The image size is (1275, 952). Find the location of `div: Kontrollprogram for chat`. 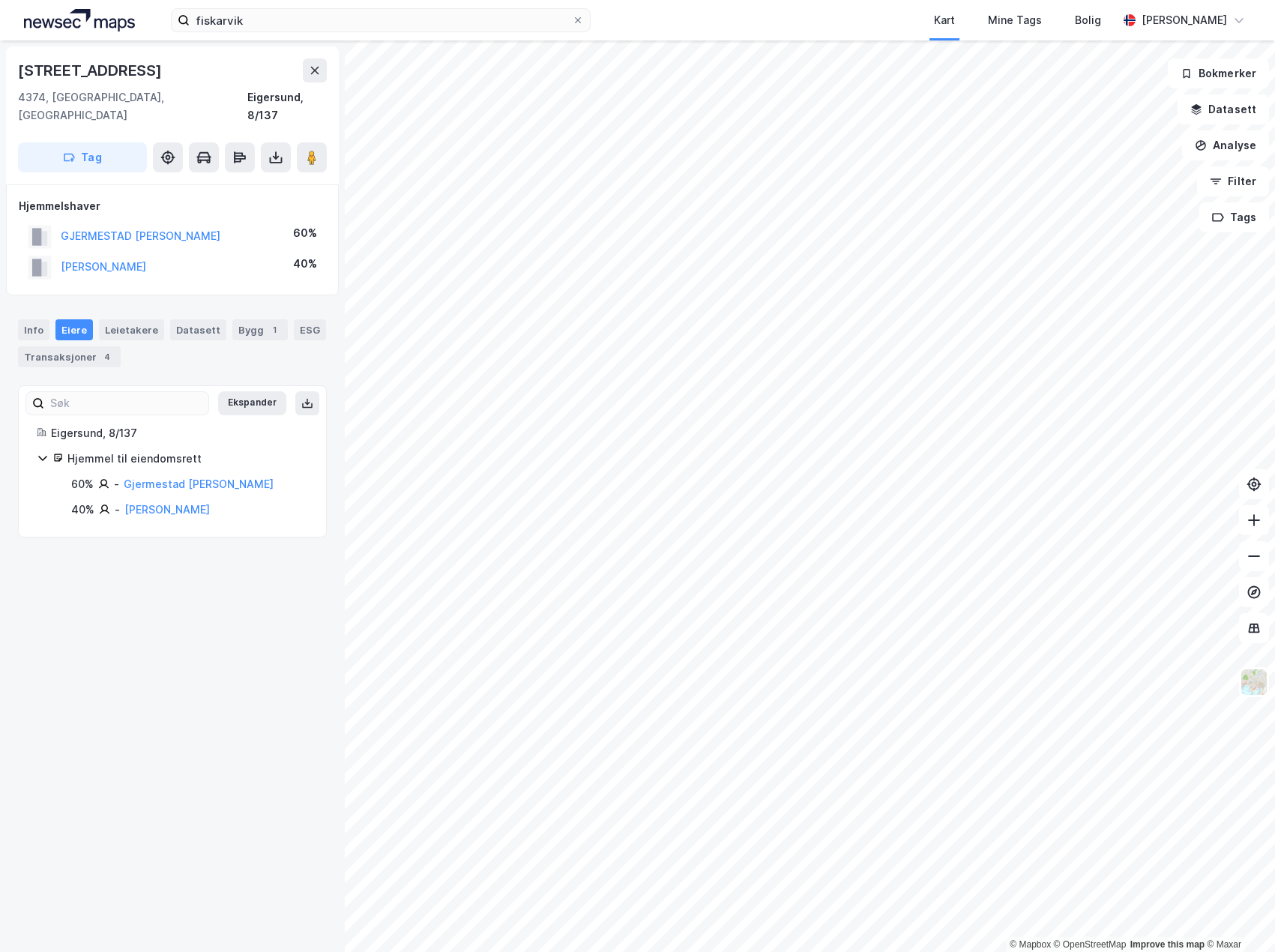

div: Kontrollprogram for chat is located at coordinates (1238, 916).